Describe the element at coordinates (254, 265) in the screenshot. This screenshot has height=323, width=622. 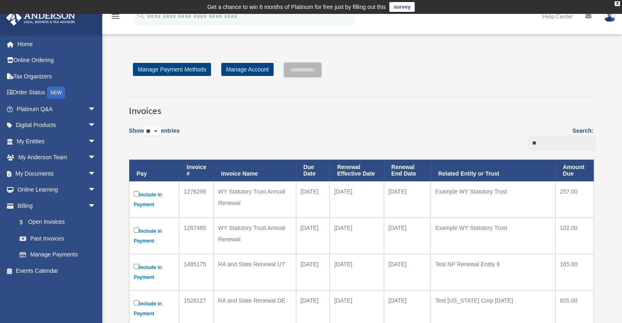
I see `div: RA and State Renewal UT` at that location.